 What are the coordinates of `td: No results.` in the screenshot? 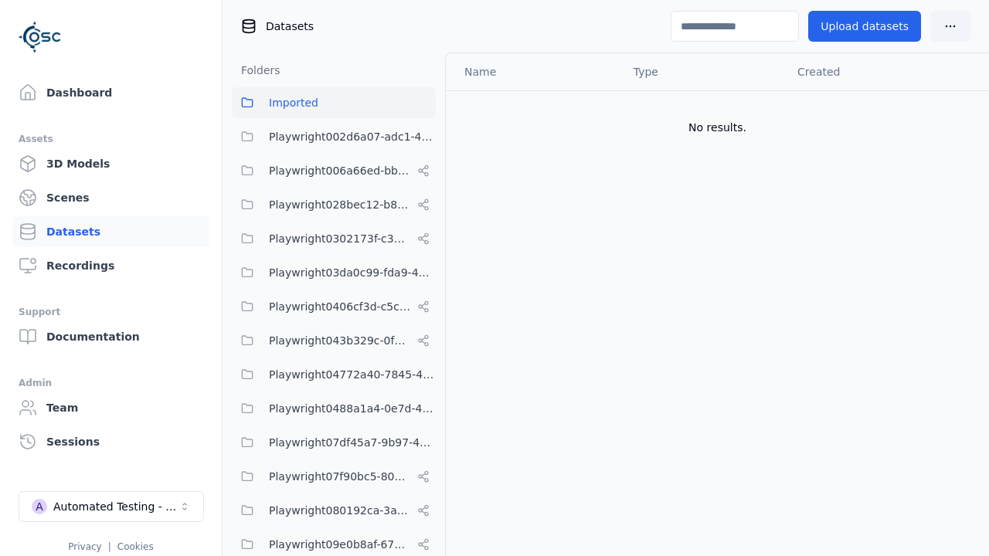 It's located at (717, 127).